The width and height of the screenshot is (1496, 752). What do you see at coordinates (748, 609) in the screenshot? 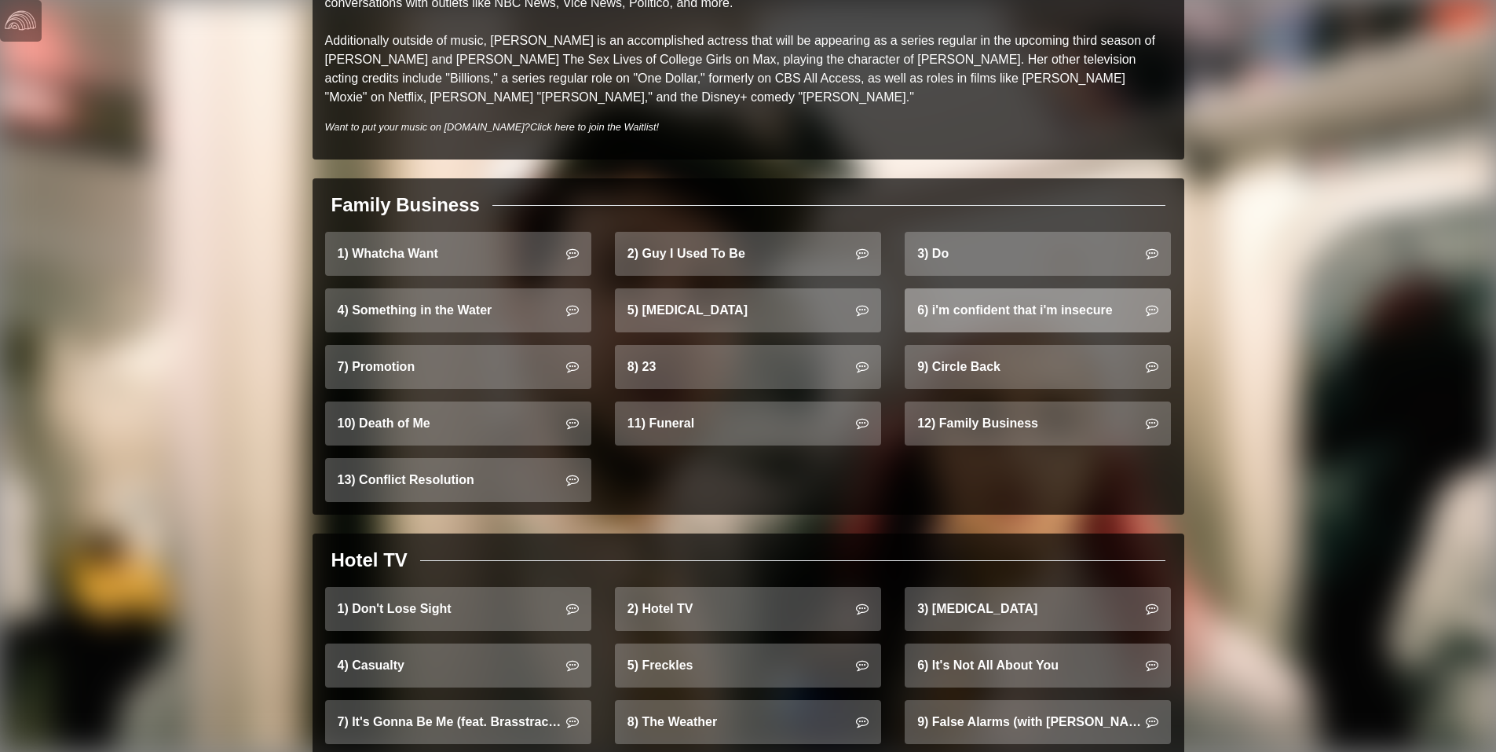
I see `a: 2) Hotel TV` at bounding box center [748, 609].